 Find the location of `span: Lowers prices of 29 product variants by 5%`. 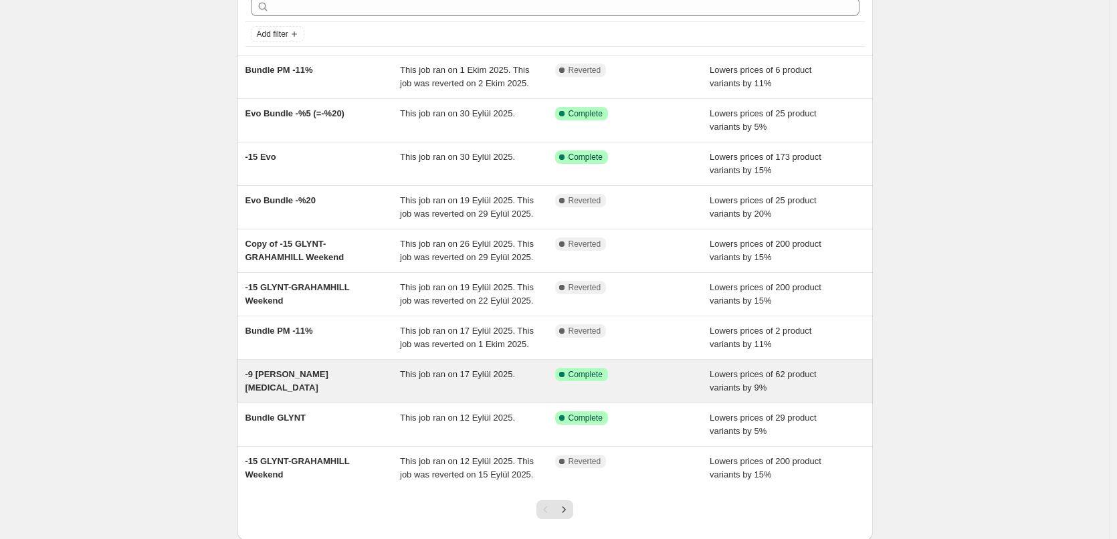

span: Lowers prices of 29 product variants by 5% is located at coordinates (763, 424).